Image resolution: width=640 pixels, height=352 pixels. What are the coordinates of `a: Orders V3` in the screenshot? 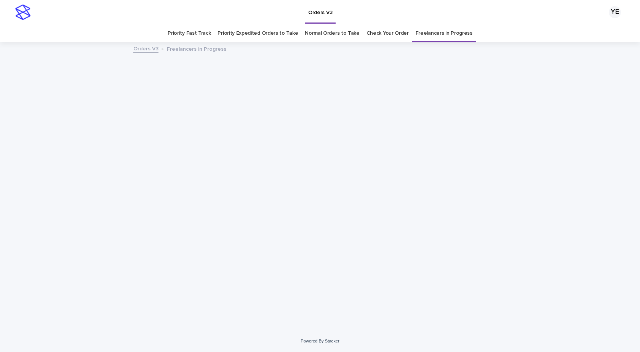 It's located at (146, 48).